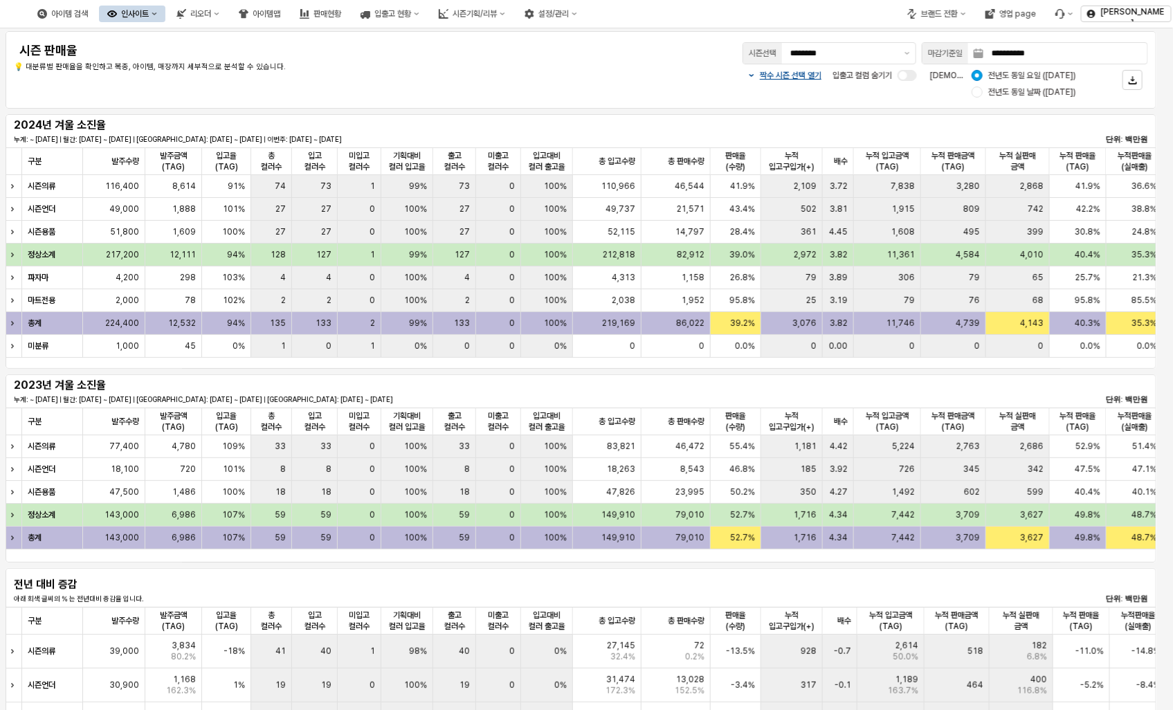  Describe the element at coordinates (1018, 161) in the screenshot. I see `span: 누적 실판매 금액` at that location.